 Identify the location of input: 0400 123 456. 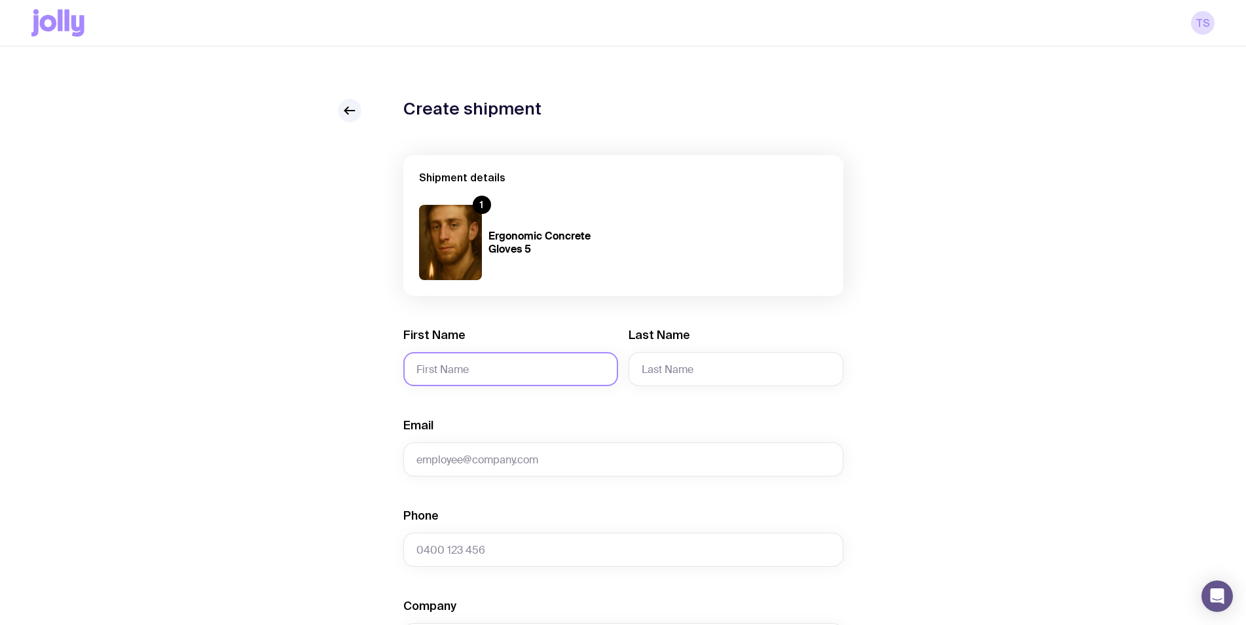
(623, 550).